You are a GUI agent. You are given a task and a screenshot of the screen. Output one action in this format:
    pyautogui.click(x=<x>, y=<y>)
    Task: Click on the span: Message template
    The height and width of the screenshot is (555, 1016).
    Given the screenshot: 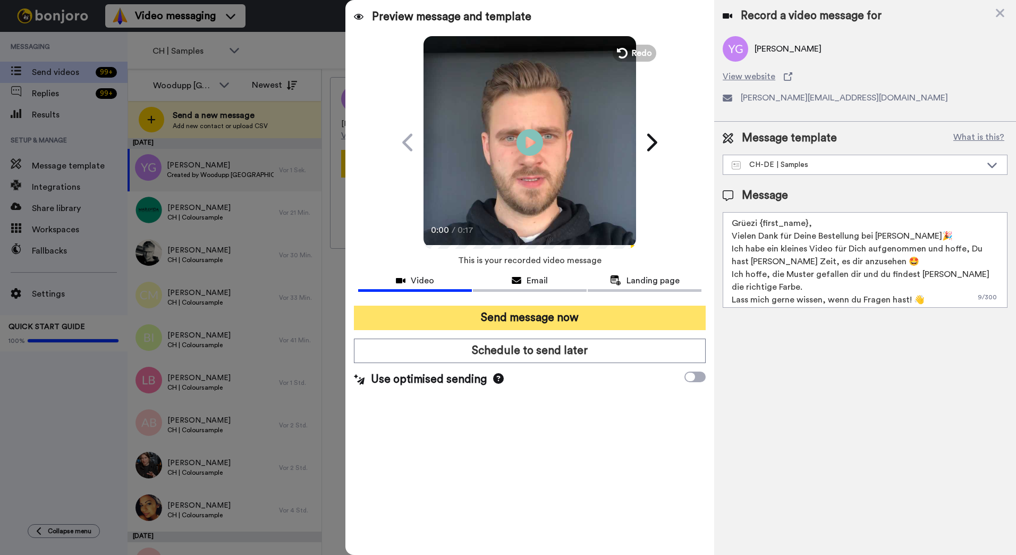 What is the action you would take?
    pyautogui.click(x=789, y=138)
    